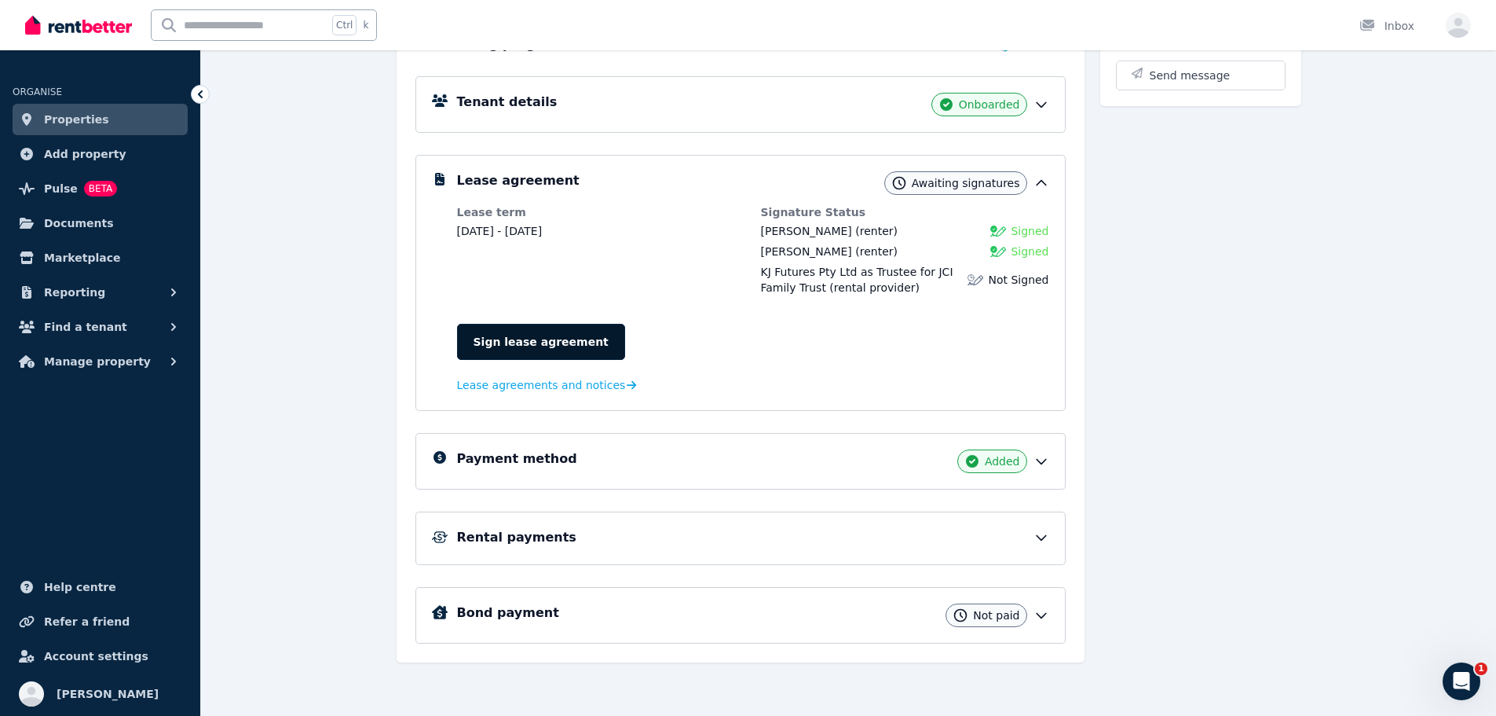 The width and height of the screenshot is (1496, 716). I want to click on a: PulseBETA, so click(100, 189).